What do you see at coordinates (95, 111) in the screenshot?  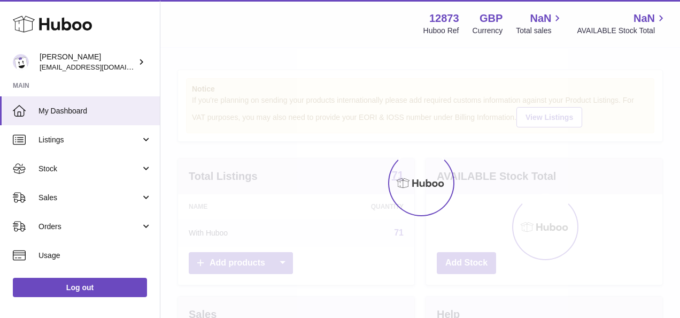 I see `span: My Dashboard` at bounding box center [95, 111].